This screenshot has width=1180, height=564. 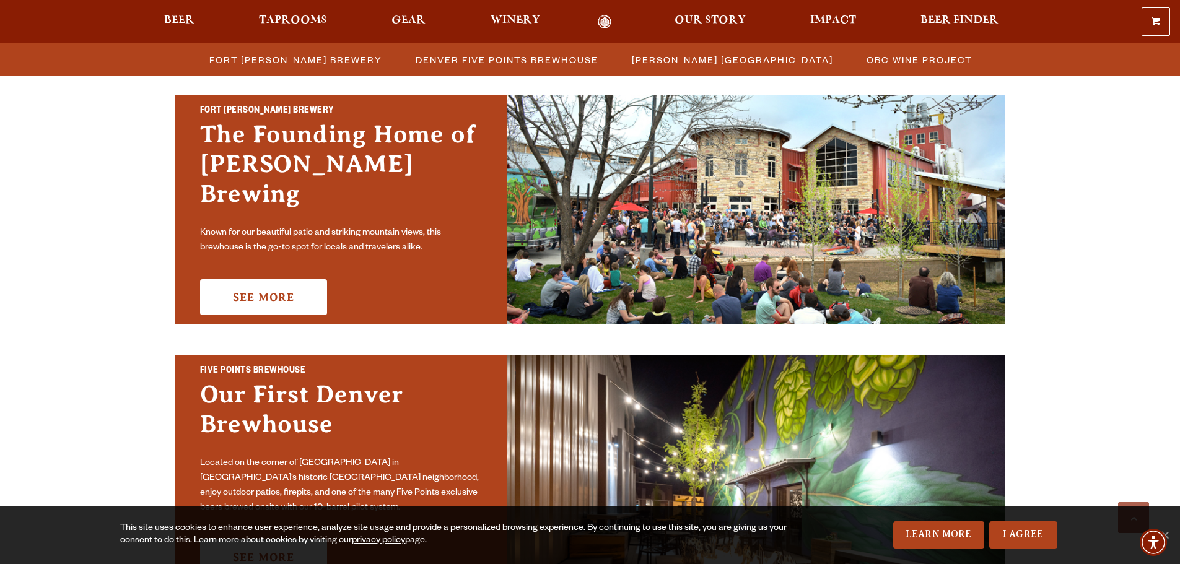 I want to click on span: Taprooms, so click(x=293, y=20).